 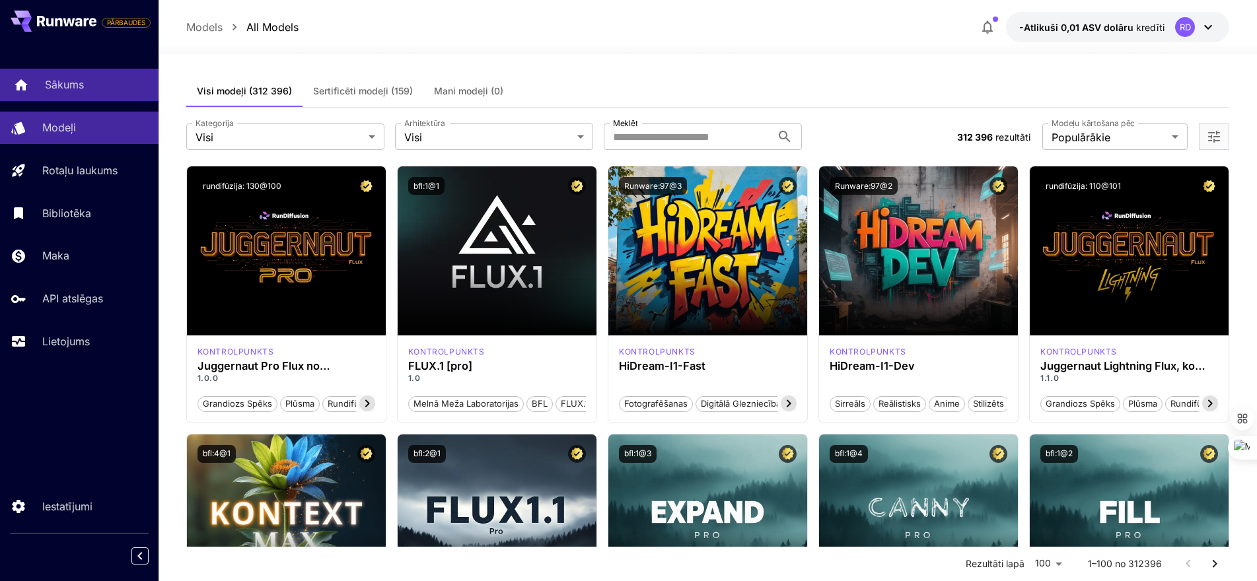 I want to click on button: Anime, so click(x=947, y=404).